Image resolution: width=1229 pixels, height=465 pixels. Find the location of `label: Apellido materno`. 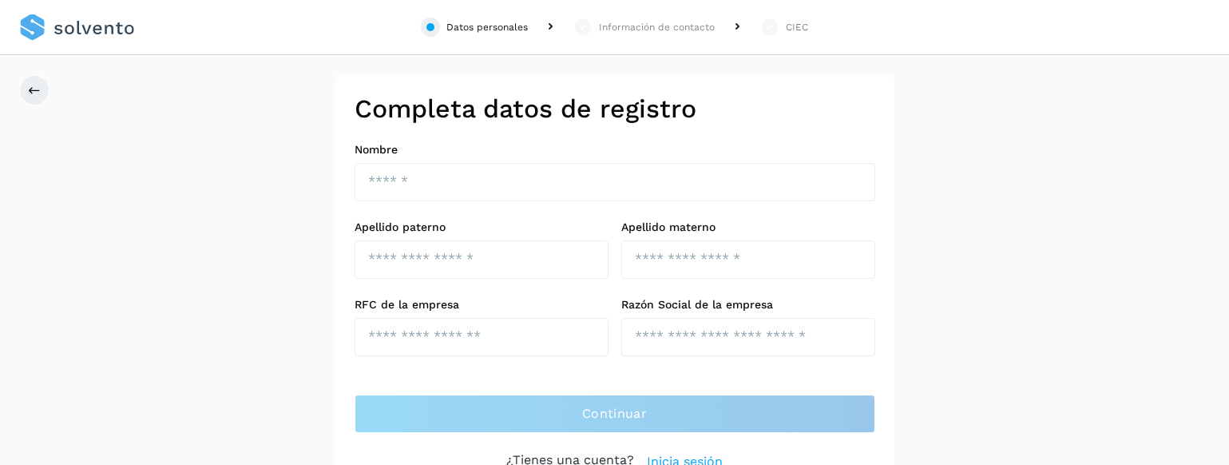

label: Apellido materno is located at coordinates (749, 227).